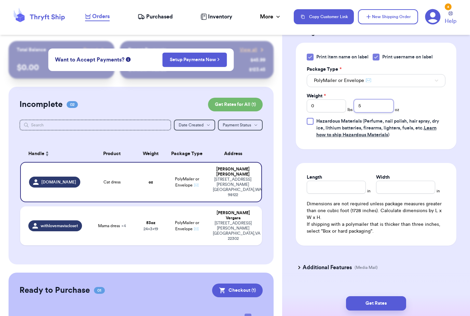 The width and height of the screenshot is (470, 316). What do you see at coordinates (449, 7) in the screenshot?
I see `div: 4` at bounding box center [449, 7].